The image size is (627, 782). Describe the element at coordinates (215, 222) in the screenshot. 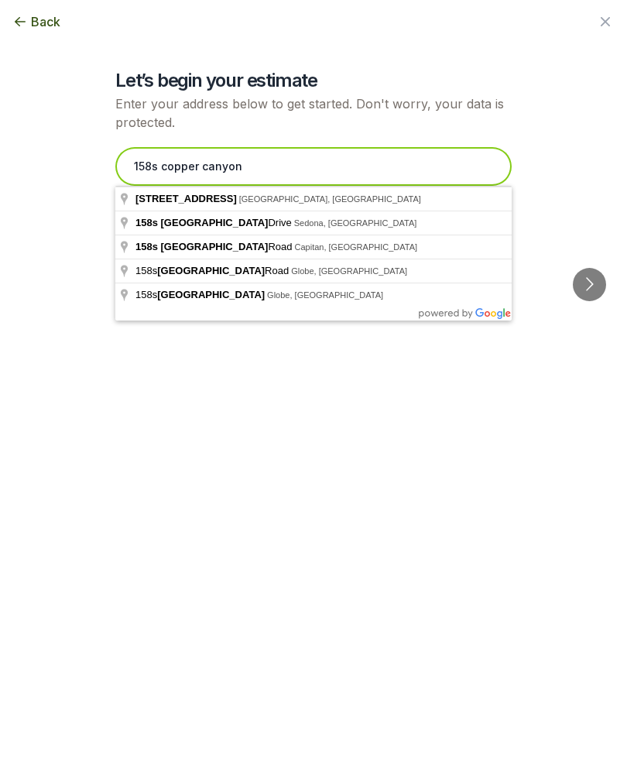

I see `span: Drive` at that location.